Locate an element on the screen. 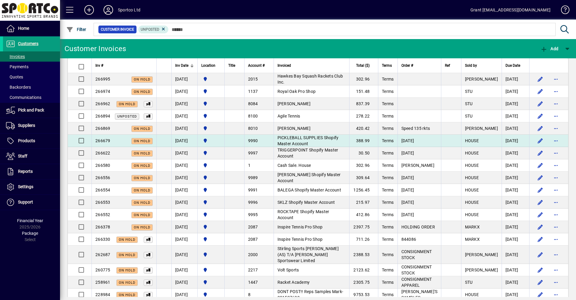  span: Cash Sale. House is located at coordinates (294, 165).